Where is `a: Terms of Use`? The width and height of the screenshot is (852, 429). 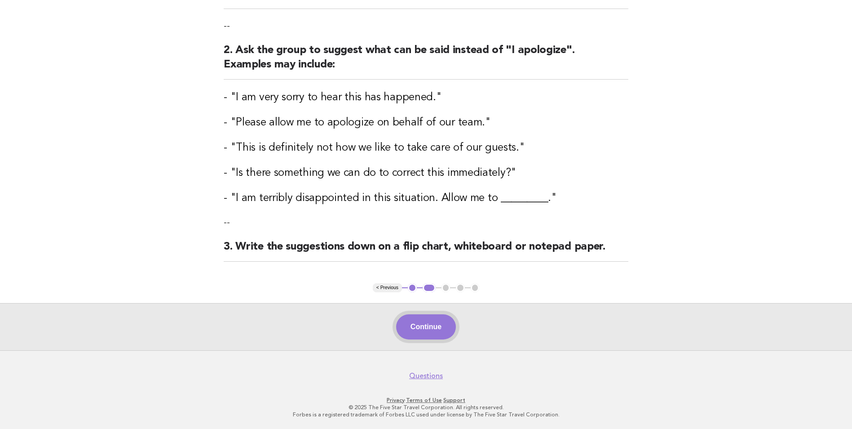
a: Terms of Use is located at coordinates (424, 400).